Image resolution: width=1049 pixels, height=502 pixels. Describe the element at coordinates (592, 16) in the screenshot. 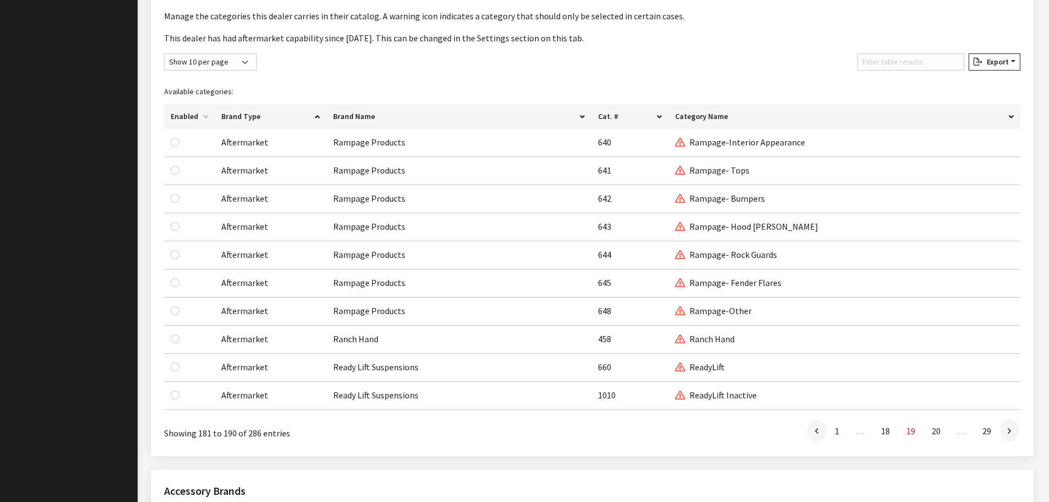

I see `p: Manage the categories this dealer carries in their catalog. A warning icon indicates a category t...` at that location.